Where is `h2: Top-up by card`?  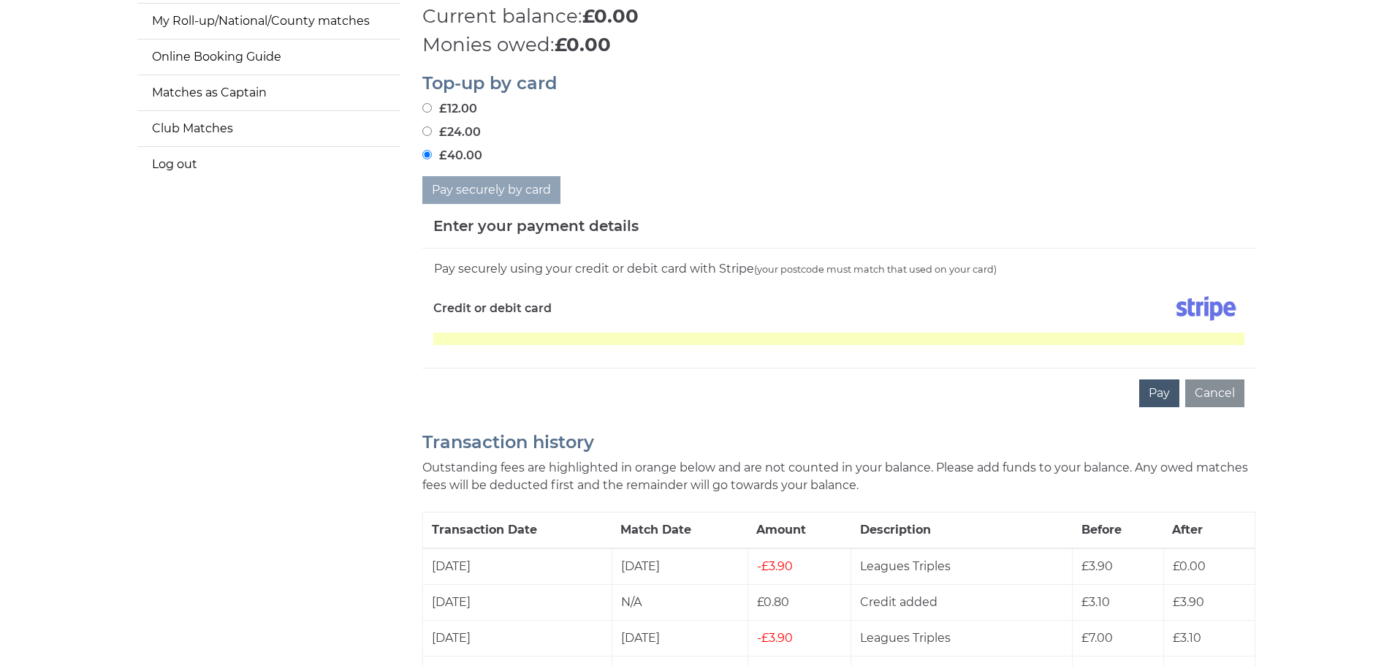 h2: Top-up by card is located at coordinates (839, 83).